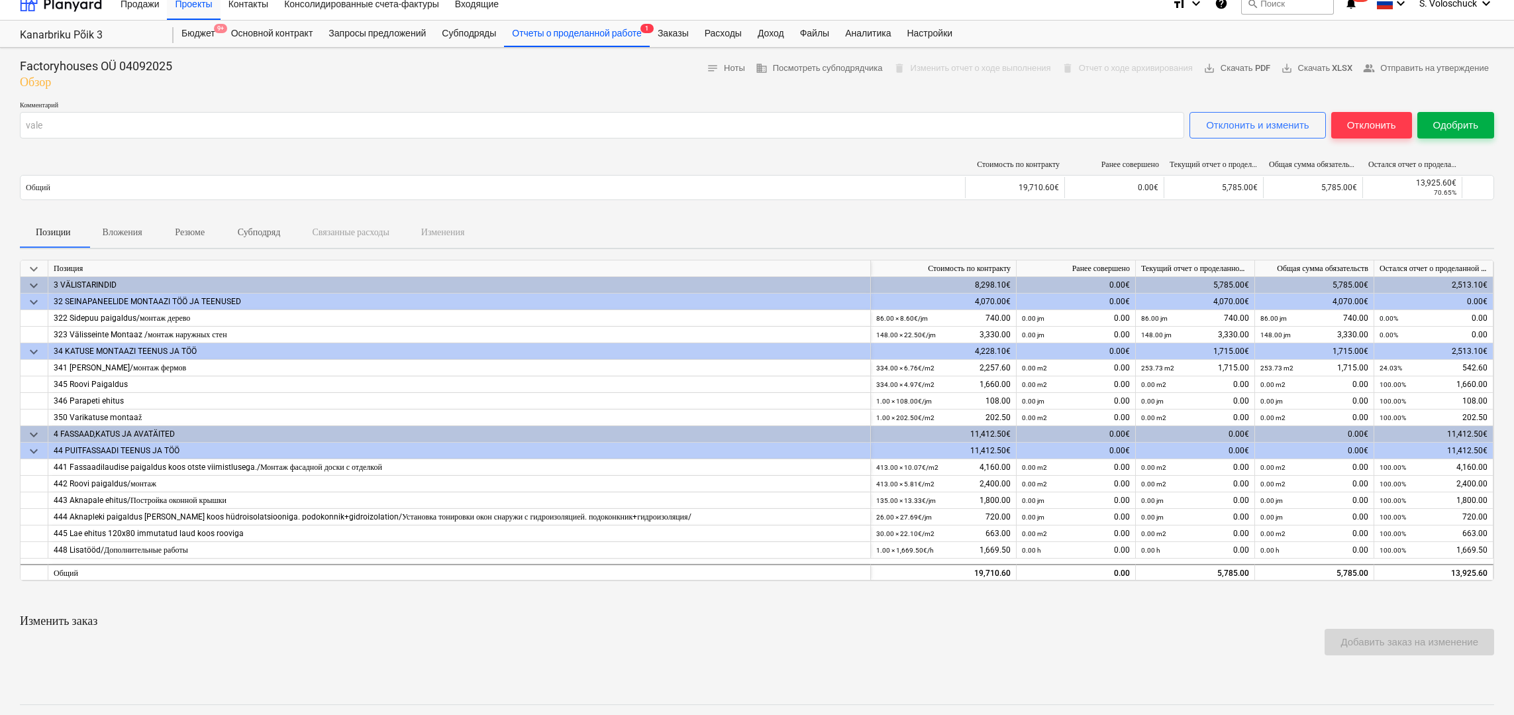 This screenshot has height=715, width=1514. What do you see at coordinates (259, 232) in the screenshot?
I see `p: Субподряд` at bounding box center [259, 232].